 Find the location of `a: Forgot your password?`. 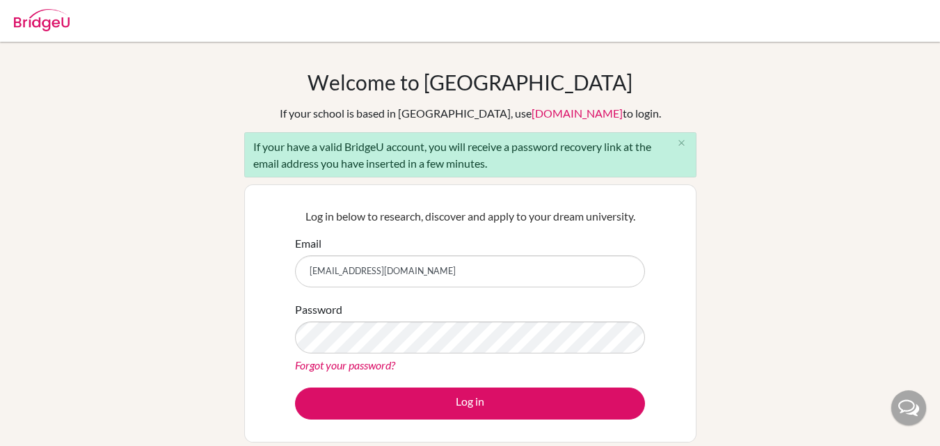

a: Forgot your password? is located at coordinates (345, 364).